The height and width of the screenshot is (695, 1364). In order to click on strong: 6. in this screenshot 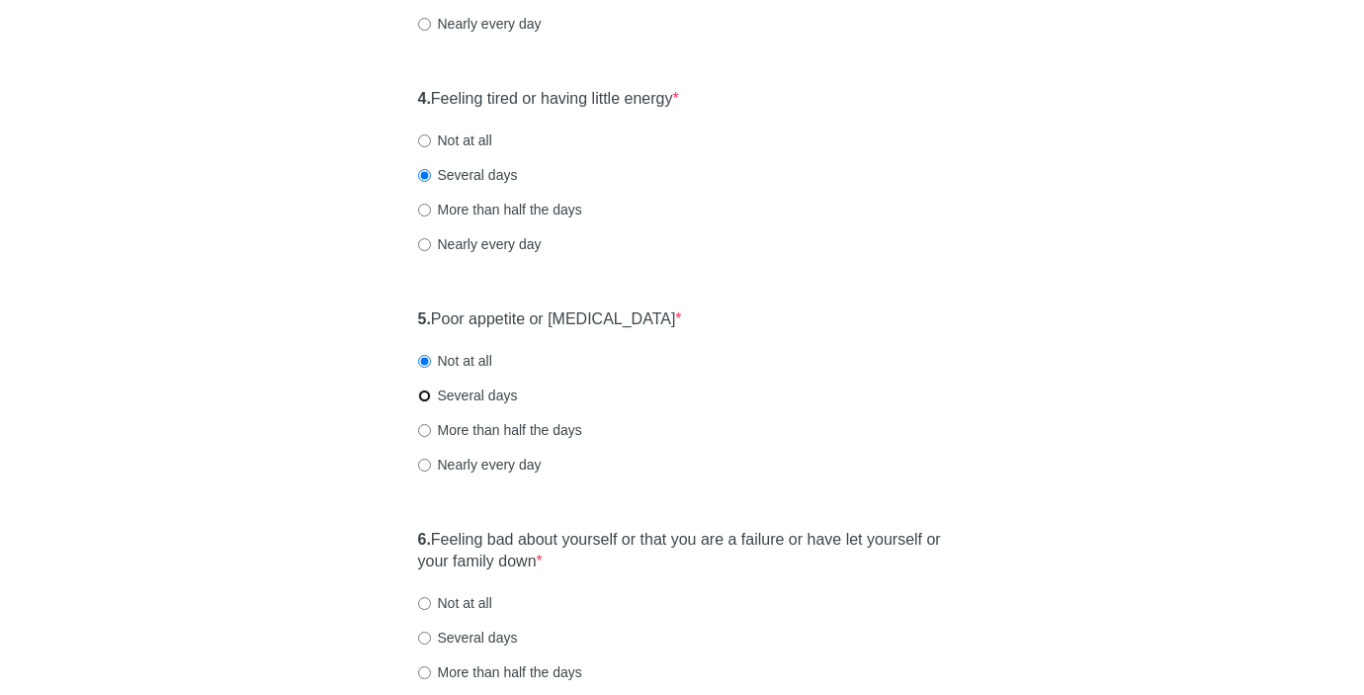, I will do `click(424, 539)`.